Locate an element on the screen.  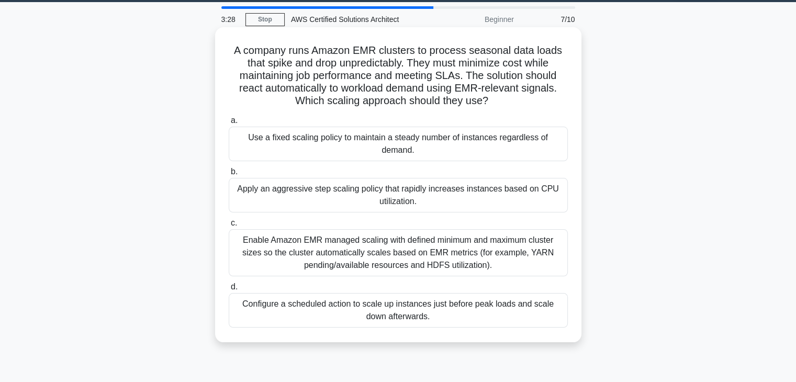
div: 7/10 is located at coordinates (551, 19).